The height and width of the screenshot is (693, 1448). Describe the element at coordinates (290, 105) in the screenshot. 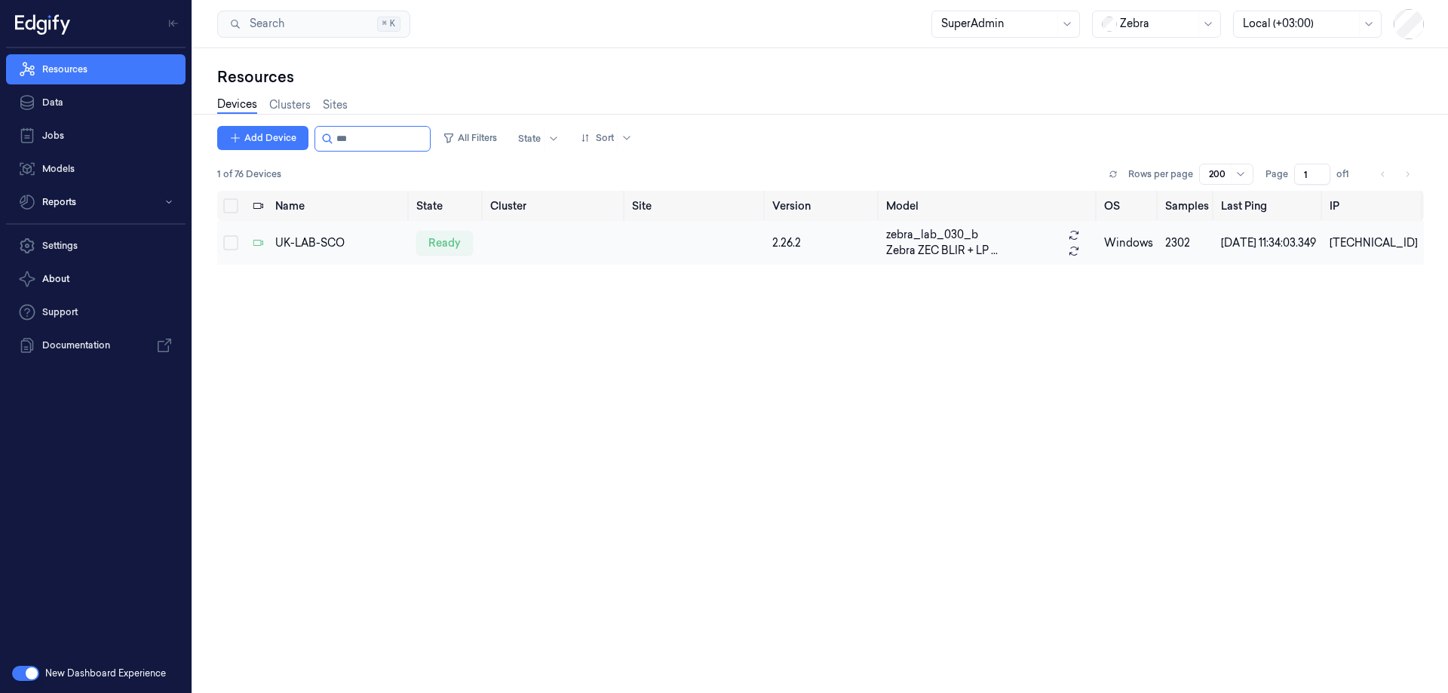

I see `a: Clusters` at that location.